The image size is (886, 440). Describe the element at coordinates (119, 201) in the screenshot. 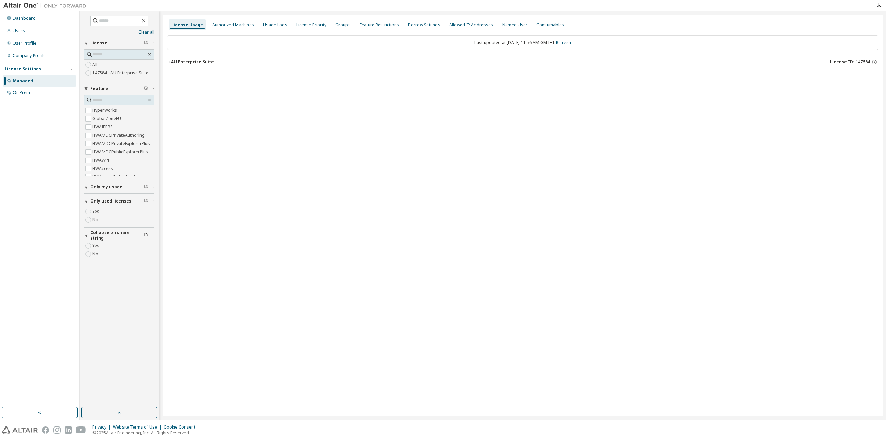

I see `button: Only used licenses` at that location.